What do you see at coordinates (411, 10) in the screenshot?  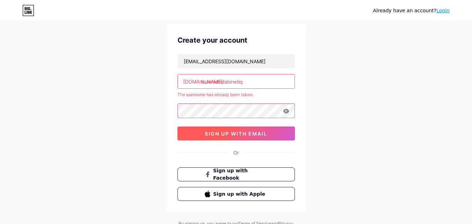 I see `div: Already have an account?` at bounding box center [411, 10].